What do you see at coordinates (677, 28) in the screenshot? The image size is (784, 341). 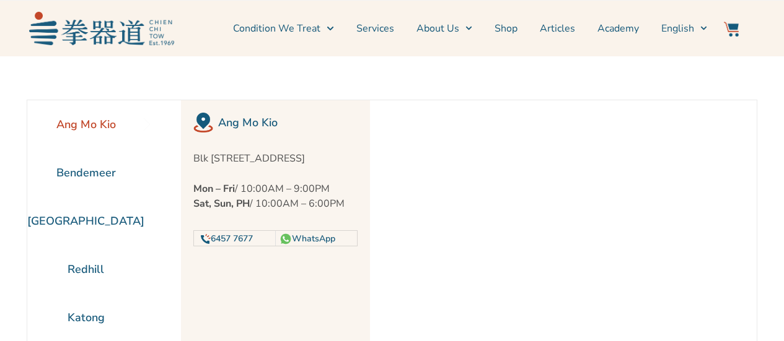 I see `span: English` at bounding box center [677, 28].